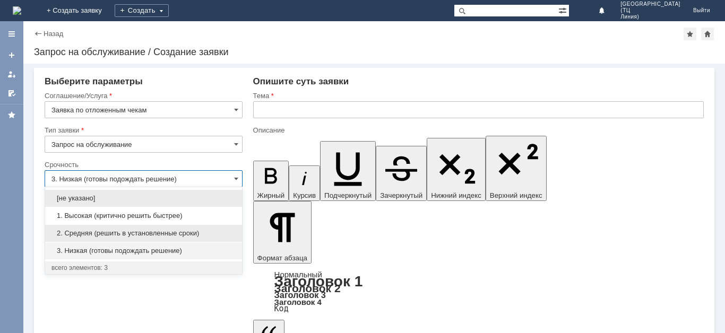 This screenshot has width=725, height=333. I want to click on button: Подчеркнутый, so click(347, 171).